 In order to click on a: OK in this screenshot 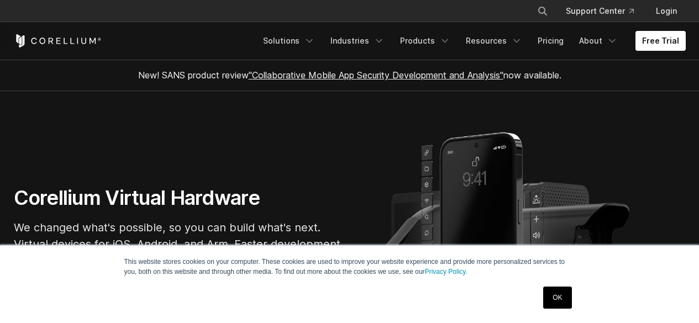, I will do `click(557, 298)`.